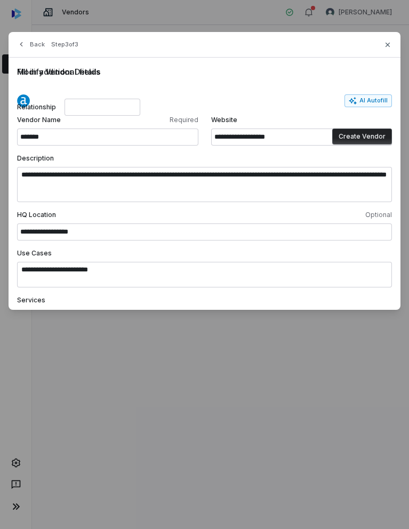 This screenshot has width=409, height=529. I want to click on label: Relationship, so click(36, 107).